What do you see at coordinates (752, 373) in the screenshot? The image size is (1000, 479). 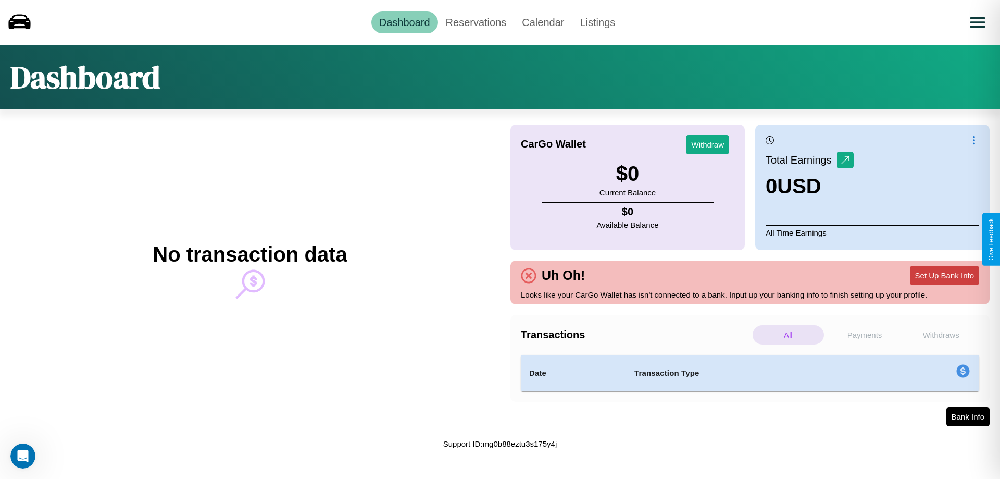 I see `h4: Transaction Type` at bounding box center [752, 373].